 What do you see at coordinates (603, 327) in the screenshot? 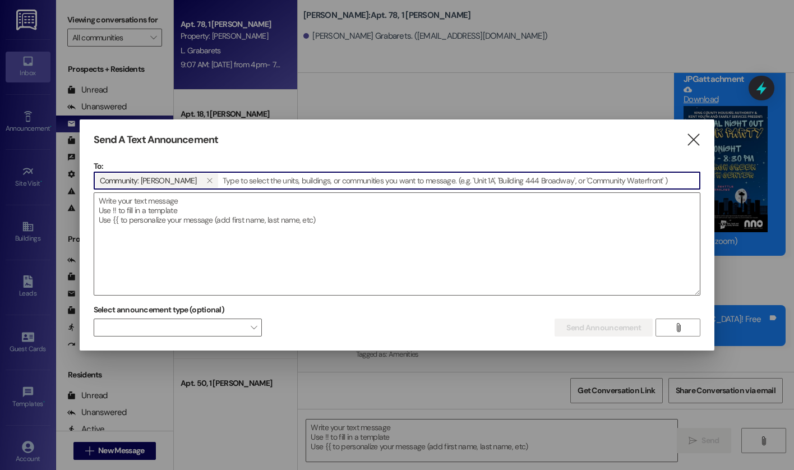
I see `span: Send Announcement` at bounding box center [603, 327].